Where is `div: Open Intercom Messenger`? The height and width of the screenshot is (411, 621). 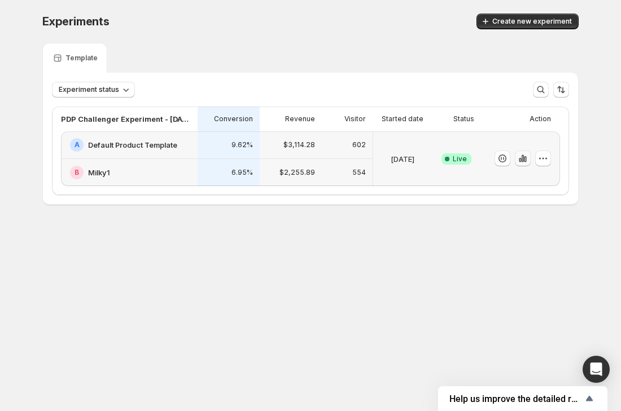 div: Open Intercom Messenger is located at coordinates (596, 370).